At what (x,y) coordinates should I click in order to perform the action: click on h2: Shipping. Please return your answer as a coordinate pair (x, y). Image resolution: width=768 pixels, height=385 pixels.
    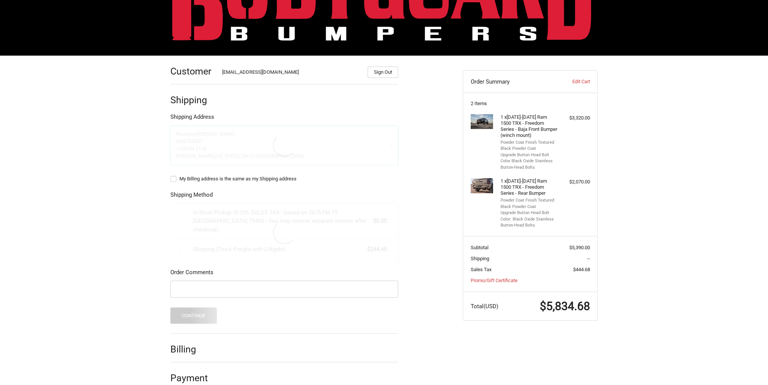
    Looking at the image, I should click on (192, 100).